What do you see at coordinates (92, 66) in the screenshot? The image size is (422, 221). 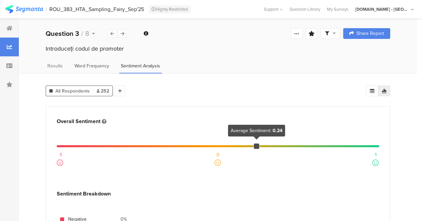 I see `span: Word Frequency` at bounding box center [92, 66].